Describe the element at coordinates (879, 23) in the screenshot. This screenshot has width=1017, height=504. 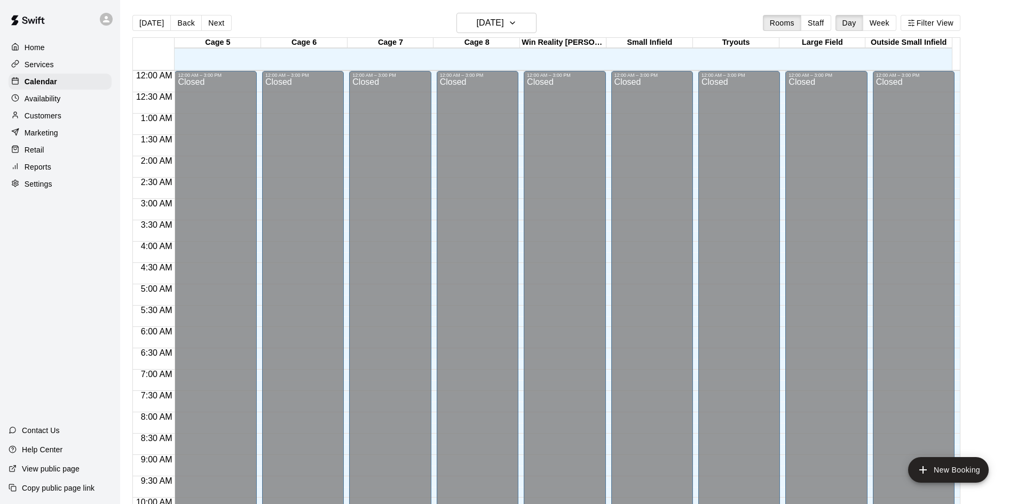
I see `button: Week` at that location.